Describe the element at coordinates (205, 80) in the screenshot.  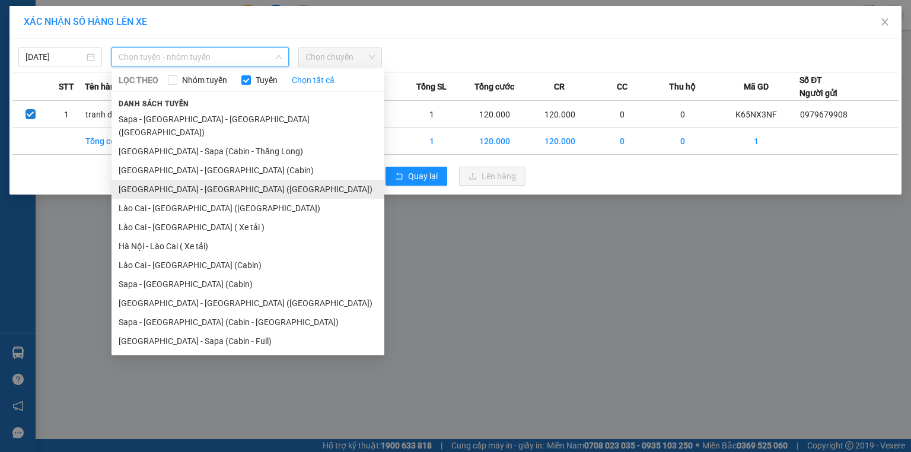
I see `span: Nhóm tuyến` at that location.